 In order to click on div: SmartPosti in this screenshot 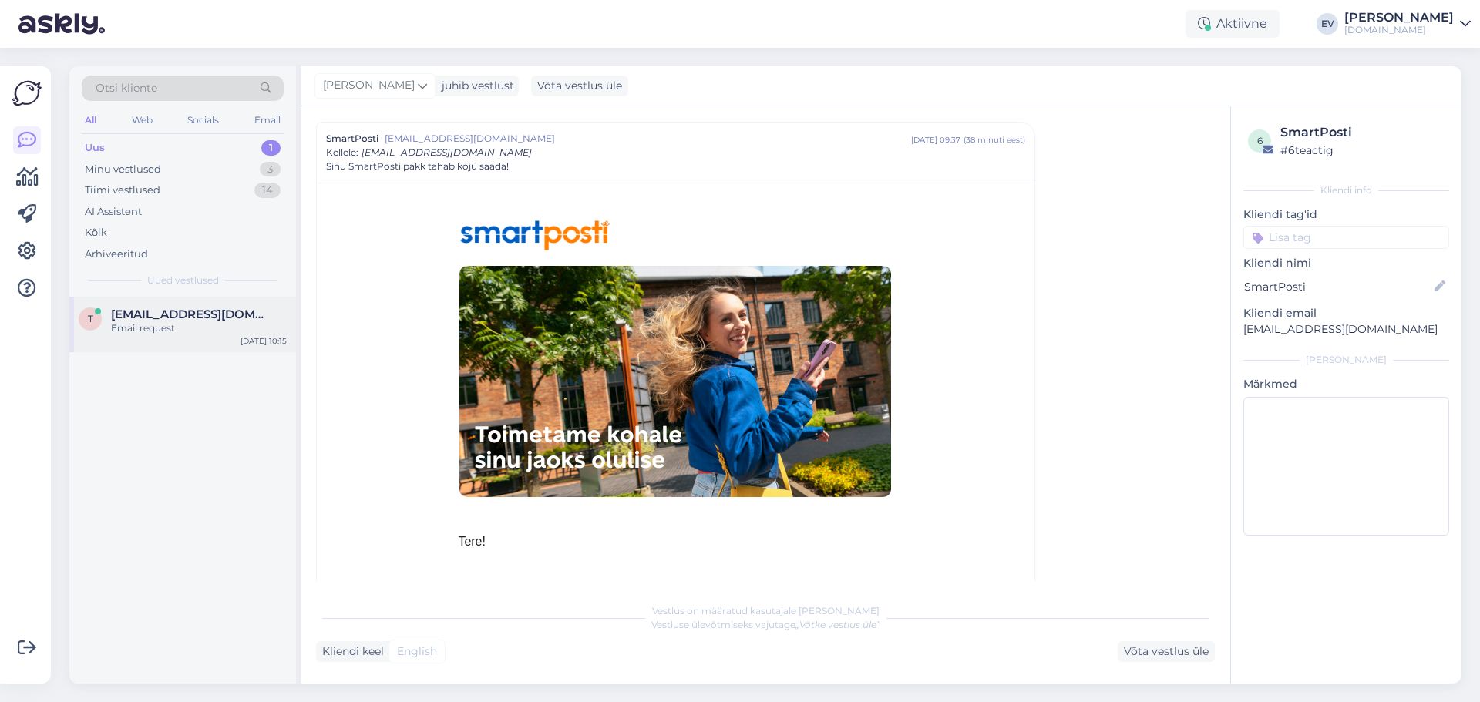, I will do `click(1362, 133)`.